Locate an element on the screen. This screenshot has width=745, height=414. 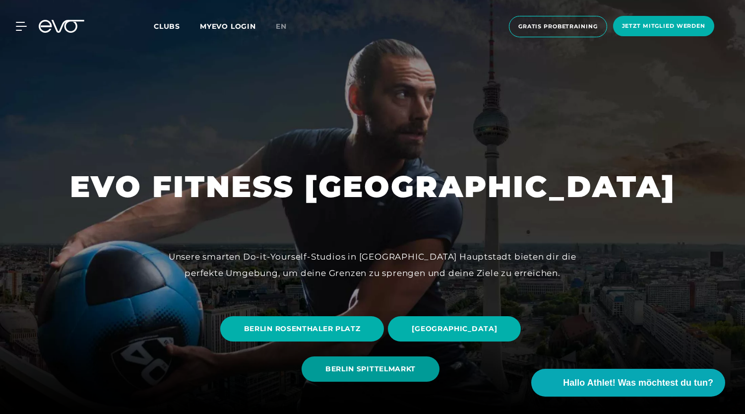
span: Hallo Athlet! Was möchtest du tun? is located at coordinates (638, 383).